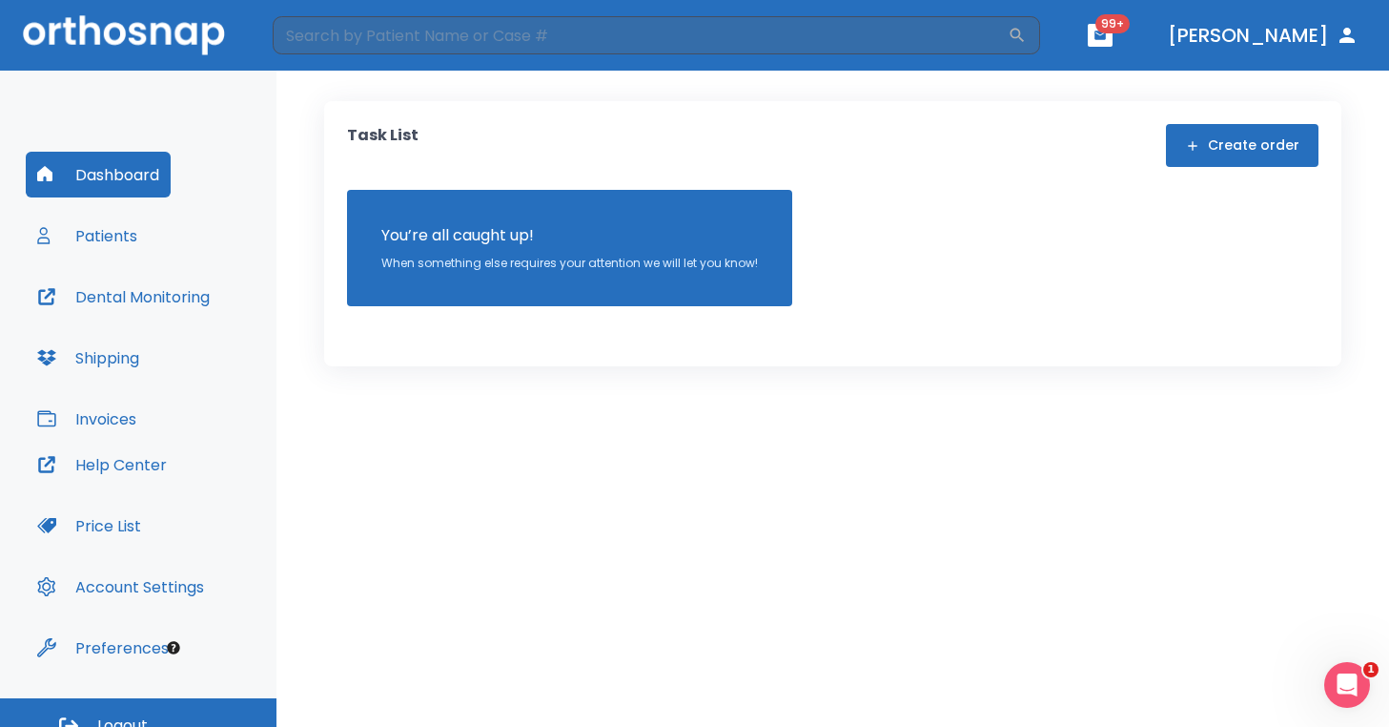 This screenshot has width=1389, height=727. I want to click on a: Price List, so click(89, 525).